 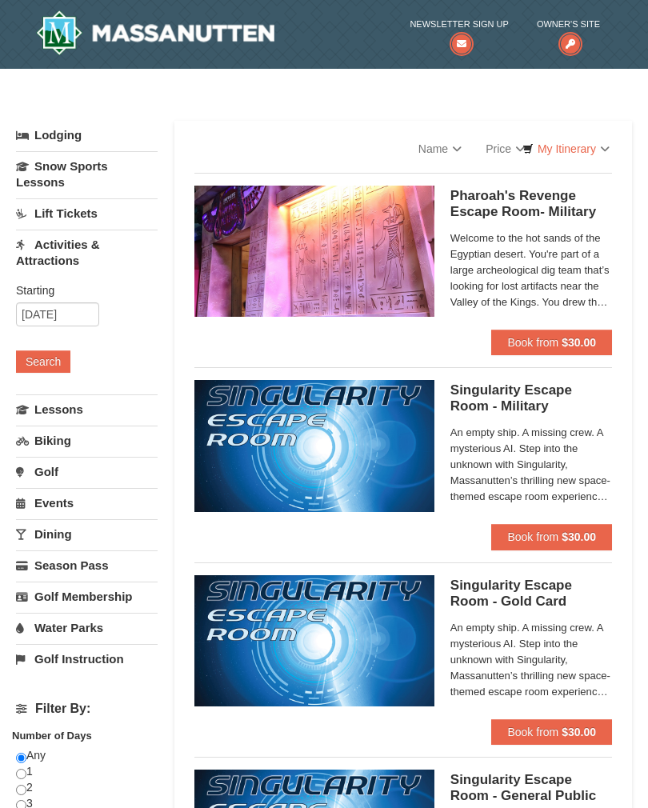 I want to click on img: 6619913-410-20a124c9.jpg, so click(x=314, y=251).